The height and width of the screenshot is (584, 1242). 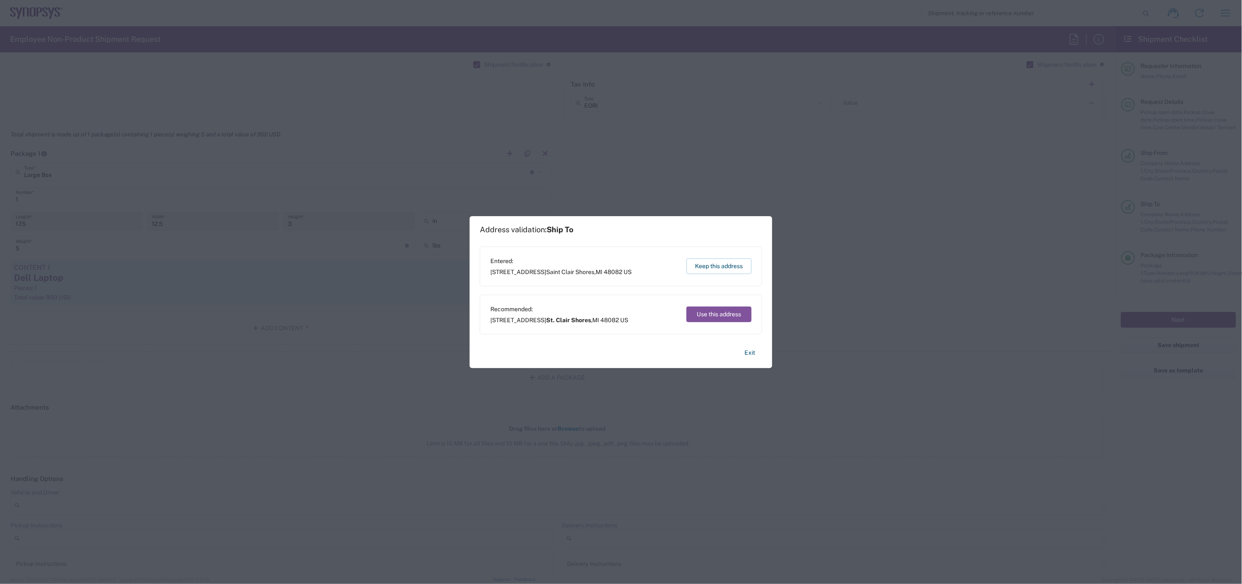 What do you see at coordinates (568, 320) in the screenshot?
I see `span: St. Clair Shores` at bounding box center [568, 320].